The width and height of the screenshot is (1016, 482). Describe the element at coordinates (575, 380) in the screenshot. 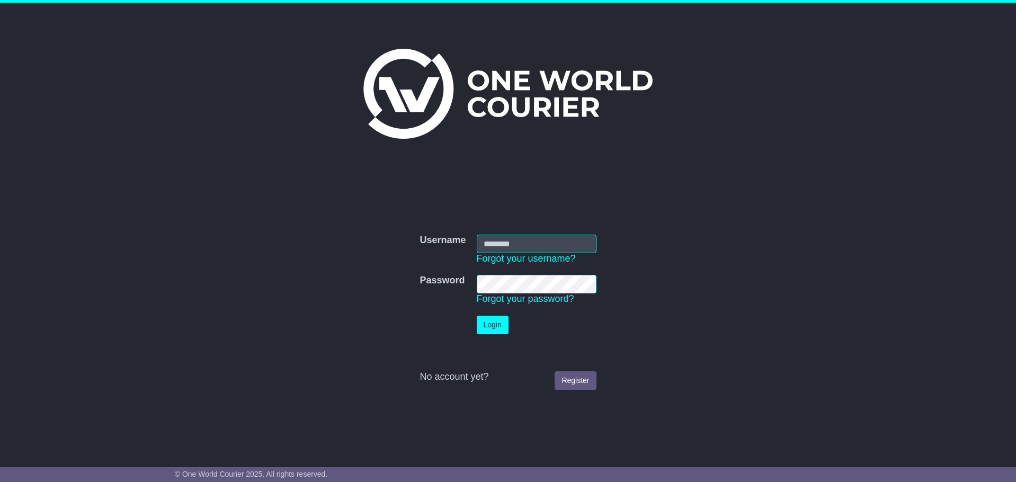

I see `a: Register` at that location.